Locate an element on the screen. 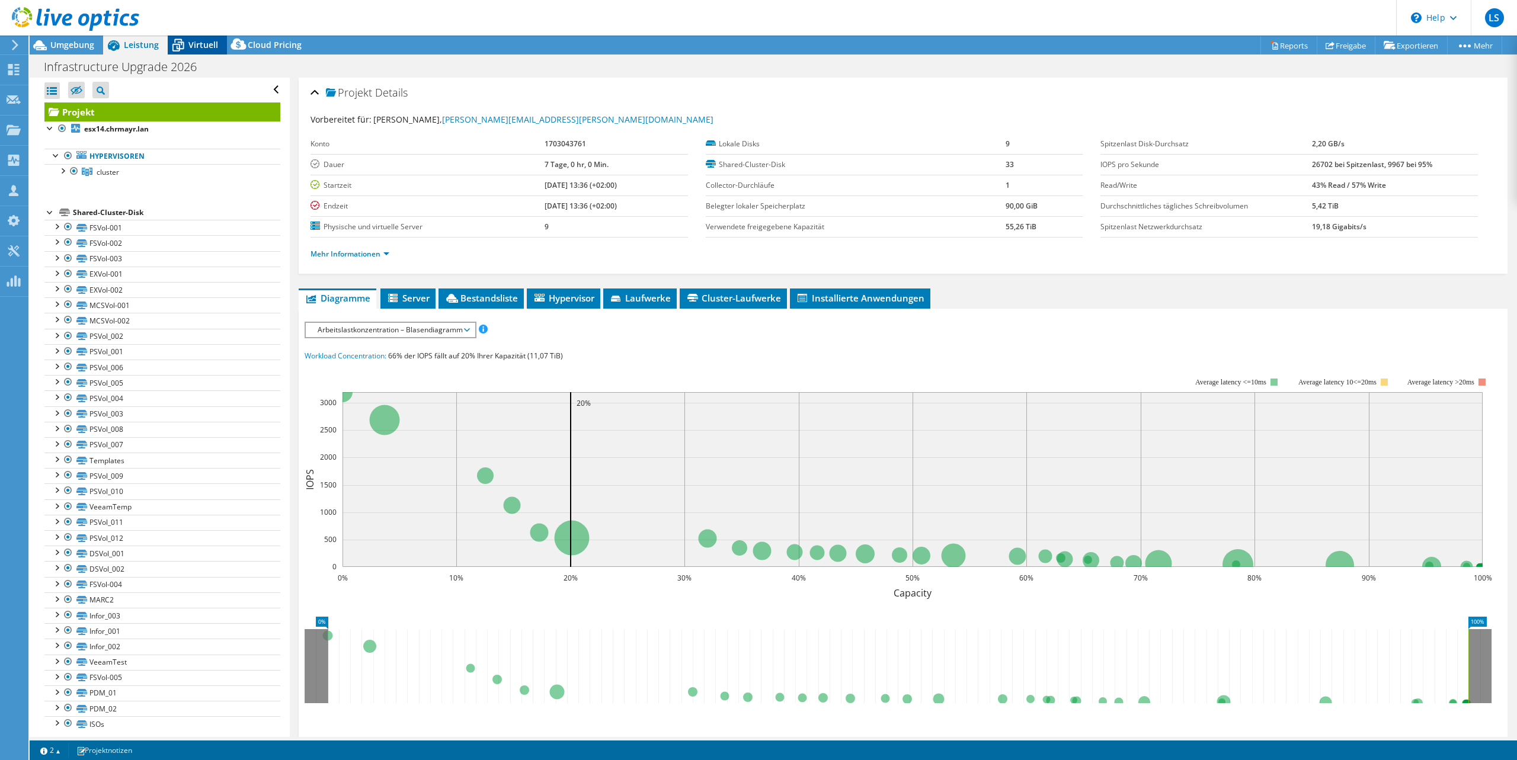 This screenshot has width=1517, height=760. text: 60% is located at coordinates (1026, 578).